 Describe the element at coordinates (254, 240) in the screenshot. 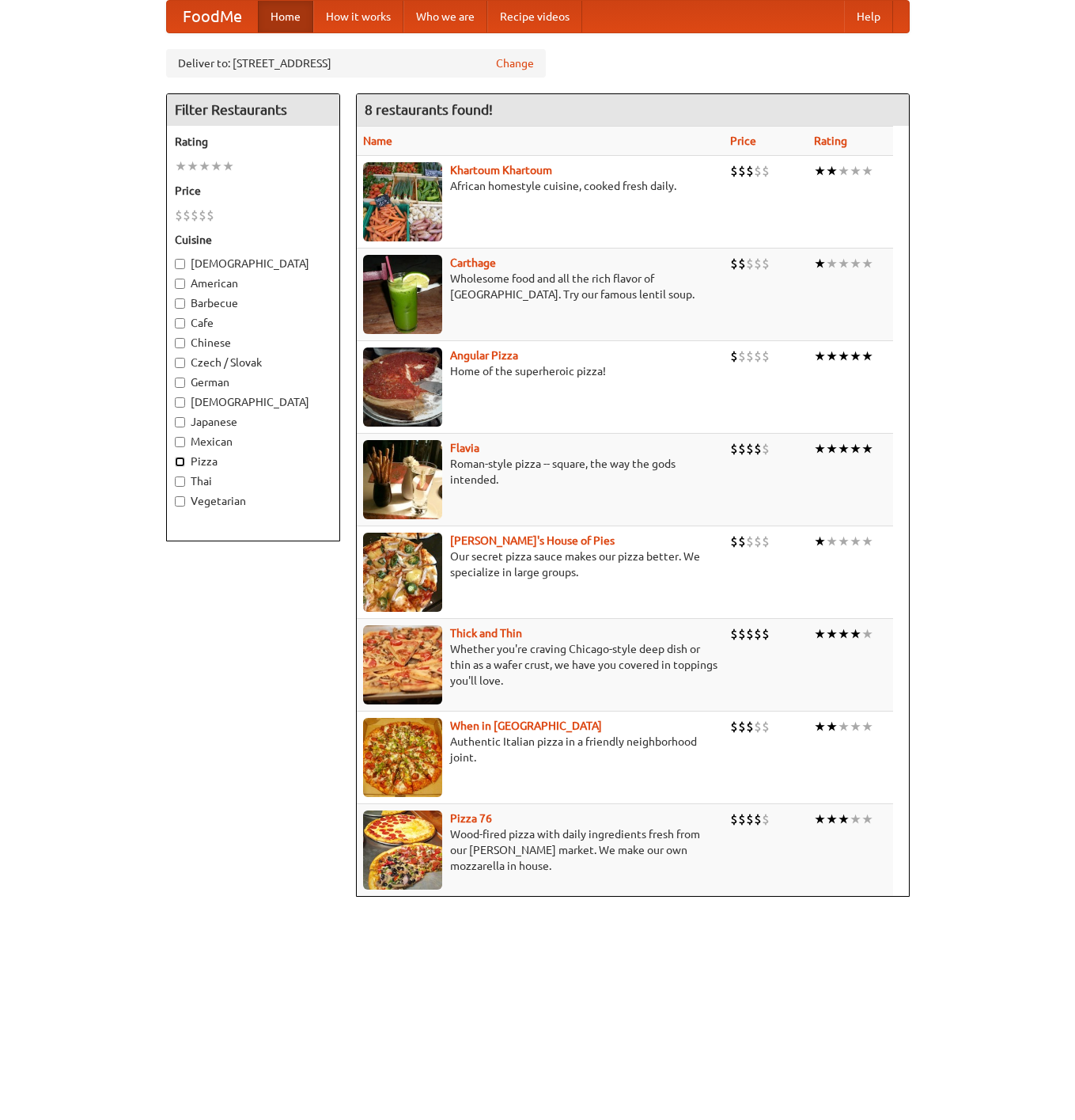

I see `h5: Cuisine` at that location.